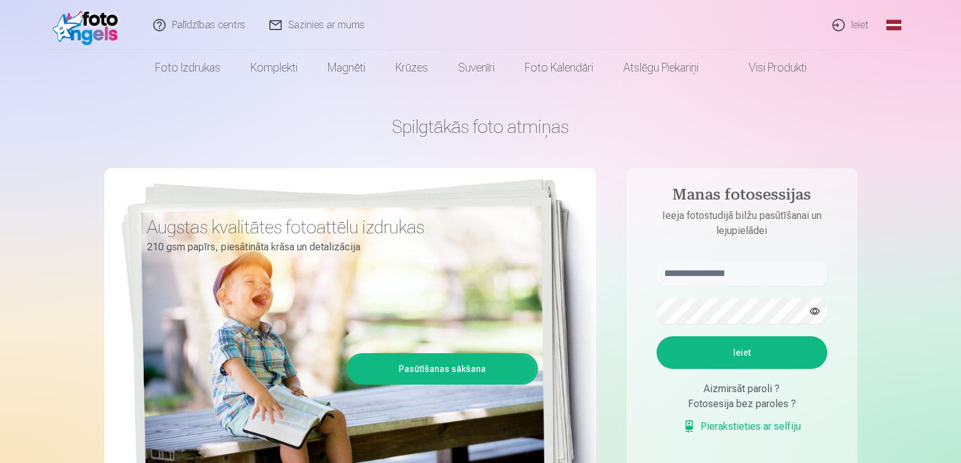 This screenshot has height=463, width=961. I want to click on img: /fa1, so click(89, 25).